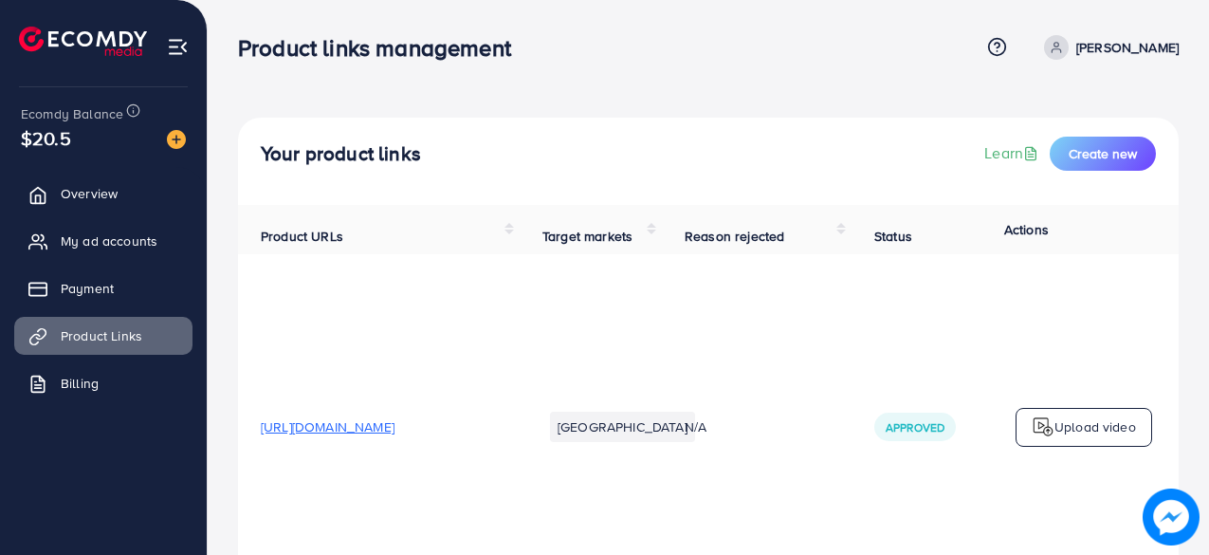 Image resolution: width=1209 pixels, height=555 pixels. I want to click on p: Upload video, so click(1095, 427).